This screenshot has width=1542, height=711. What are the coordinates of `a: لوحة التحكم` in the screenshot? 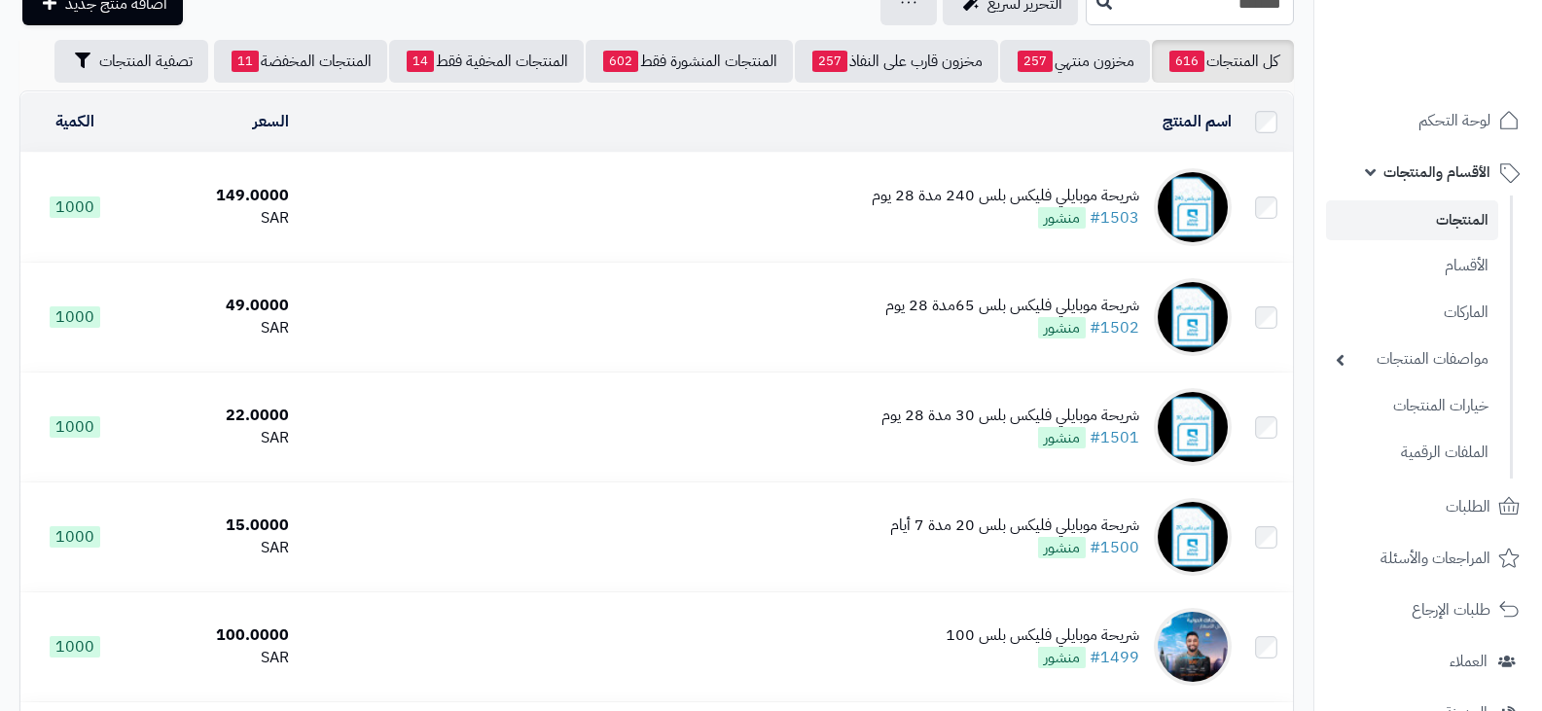 It's located at (1428, 121).